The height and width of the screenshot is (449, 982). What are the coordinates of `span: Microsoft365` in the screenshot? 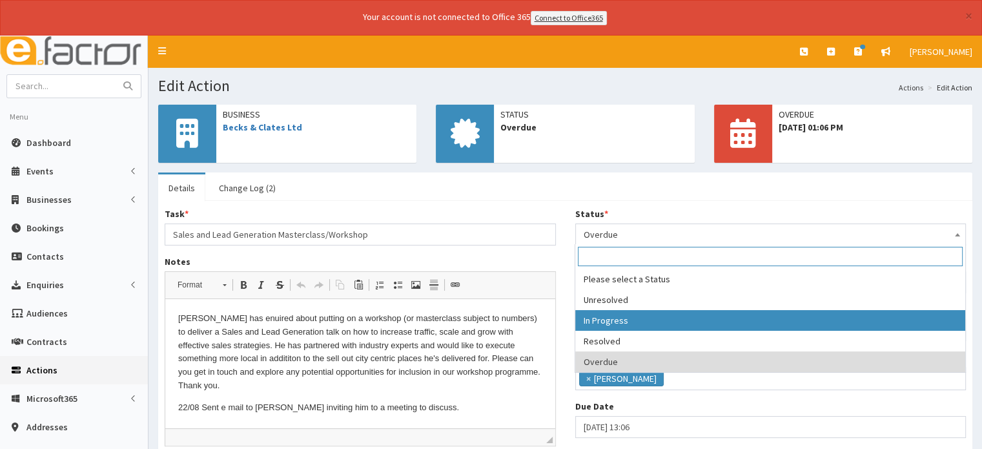 It's located at (52, 399).